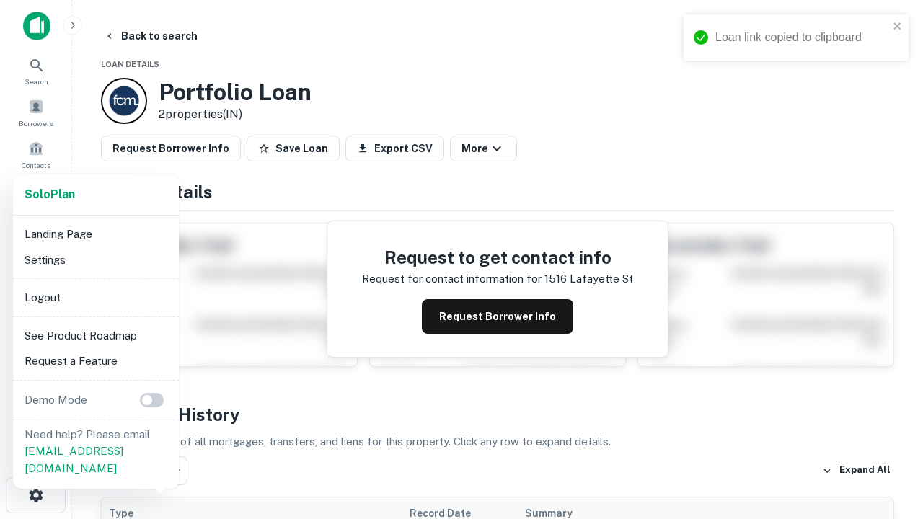  What do you see at coordinates (96, 361) in the screenshot?
I see `li: Request a Feature` at bounding box center [96, 361].